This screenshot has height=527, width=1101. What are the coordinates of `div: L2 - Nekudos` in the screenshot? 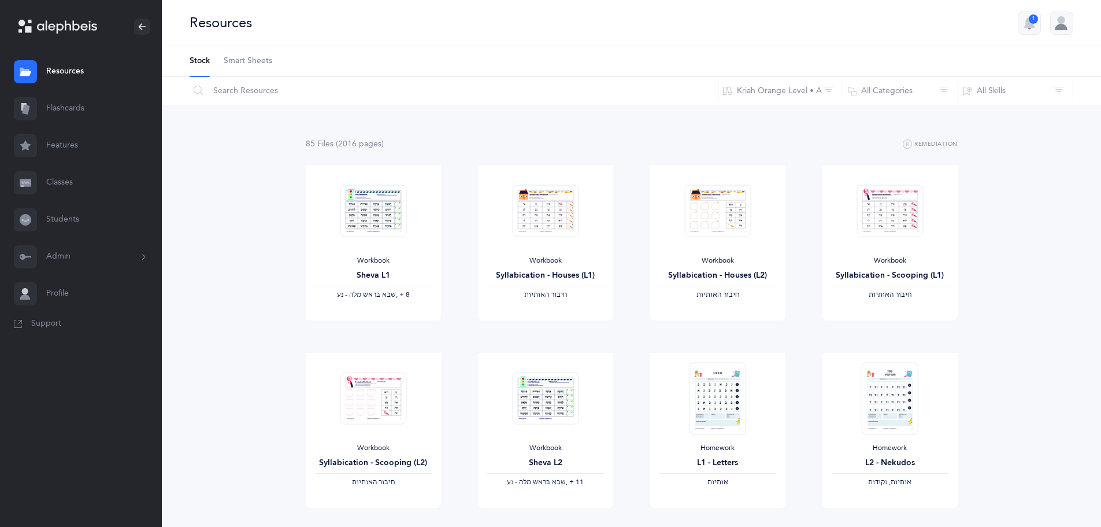 It's located at (890, 462).